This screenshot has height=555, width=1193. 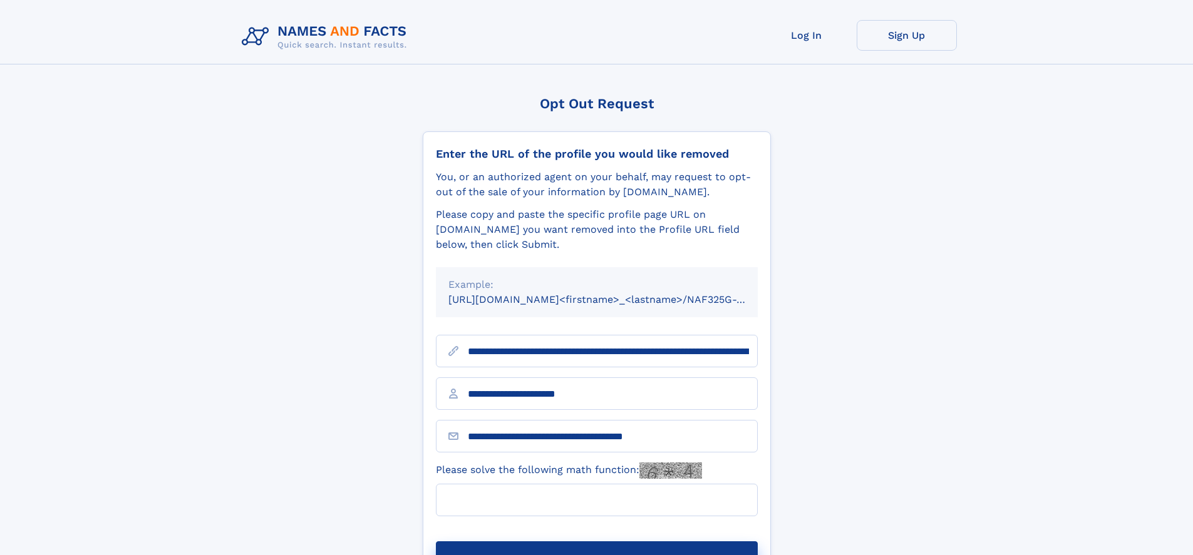 I want to click on div: You, or an authorized agent on your behalf, may request to opt-out of the sale of your informatio..., so click(x=597, y=185).